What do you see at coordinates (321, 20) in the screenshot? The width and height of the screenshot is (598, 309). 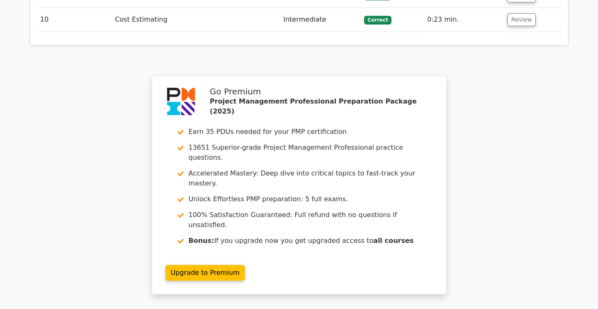 I see `td: Intermediate` at bounding box center [321, 20].